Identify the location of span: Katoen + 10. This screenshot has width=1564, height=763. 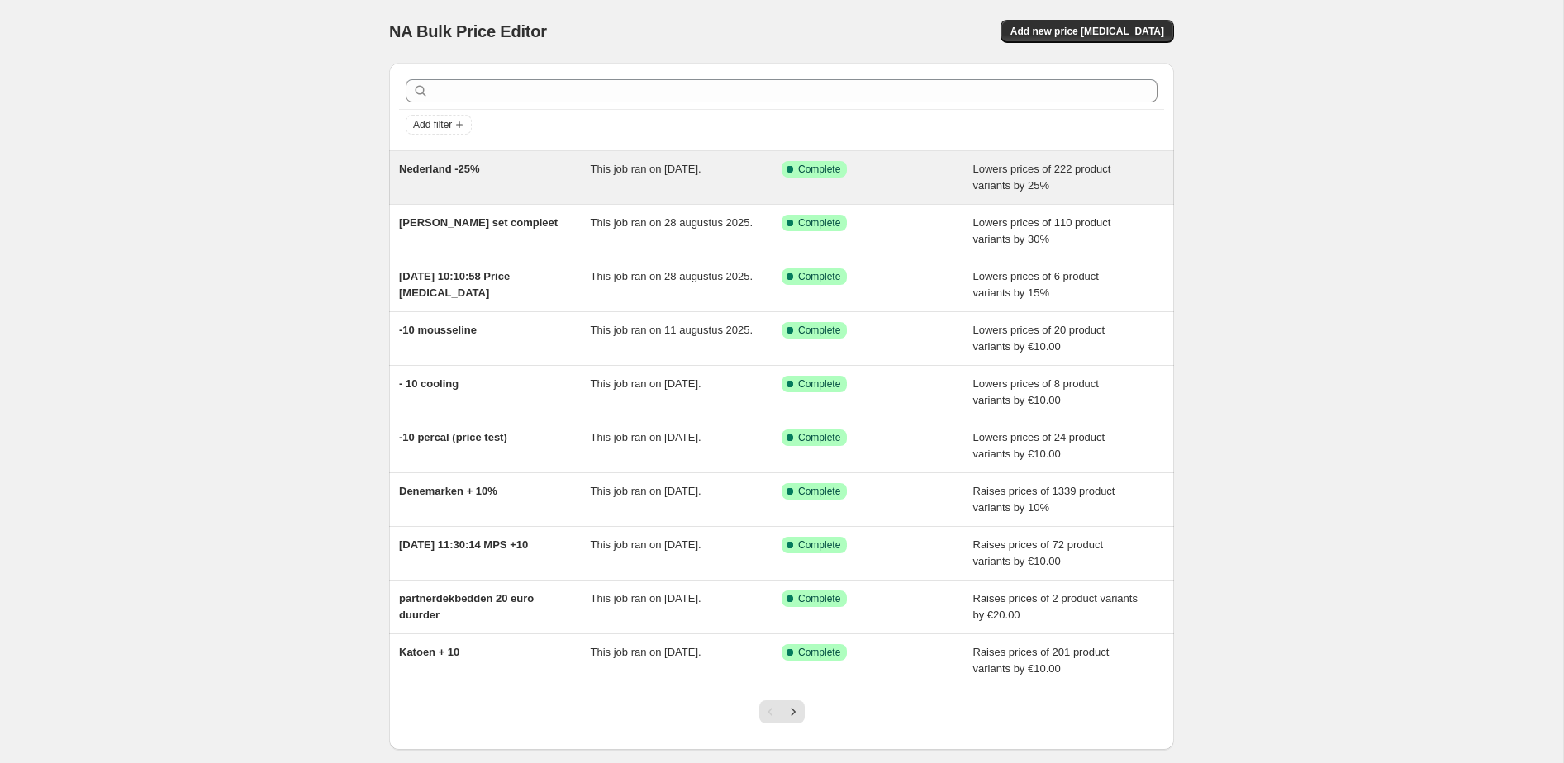
(429, 652).